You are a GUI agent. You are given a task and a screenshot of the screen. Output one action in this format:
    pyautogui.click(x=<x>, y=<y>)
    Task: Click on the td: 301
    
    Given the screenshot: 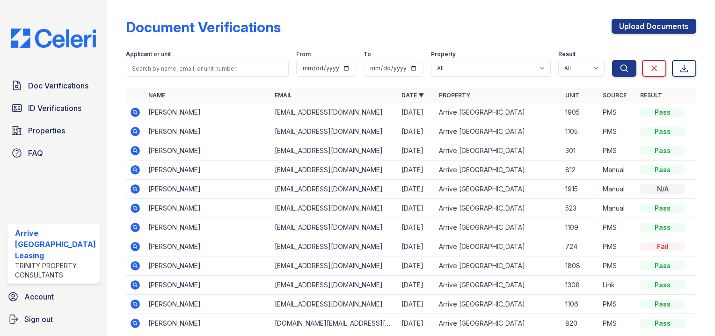 What is the action you would take?
    pyautogui.click(x=580, y=151)
    